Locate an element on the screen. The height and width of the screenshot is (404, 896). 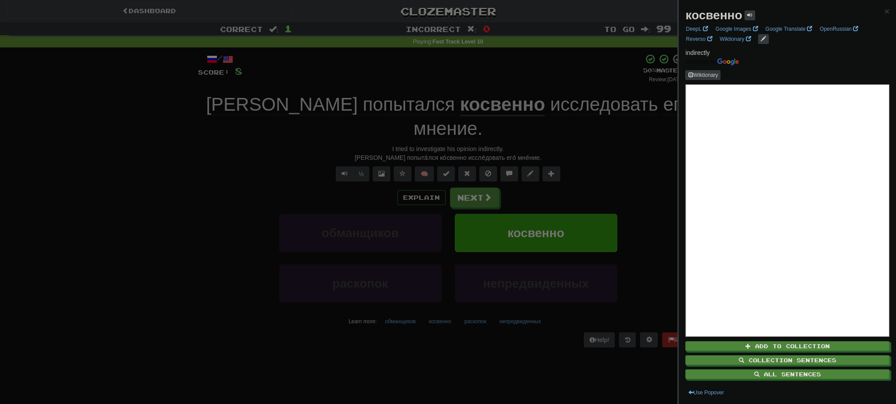
a: Wiktionary is located at coordinates (735, 39).